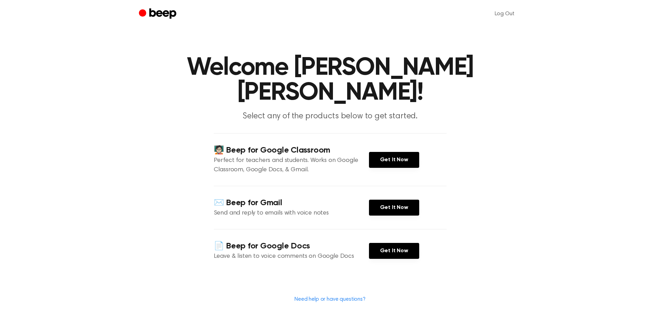 The width and height of the screenshot is (660, 327). I want to click on p: Leave & listen to voice comments on Google Docs, so click(291, 257).